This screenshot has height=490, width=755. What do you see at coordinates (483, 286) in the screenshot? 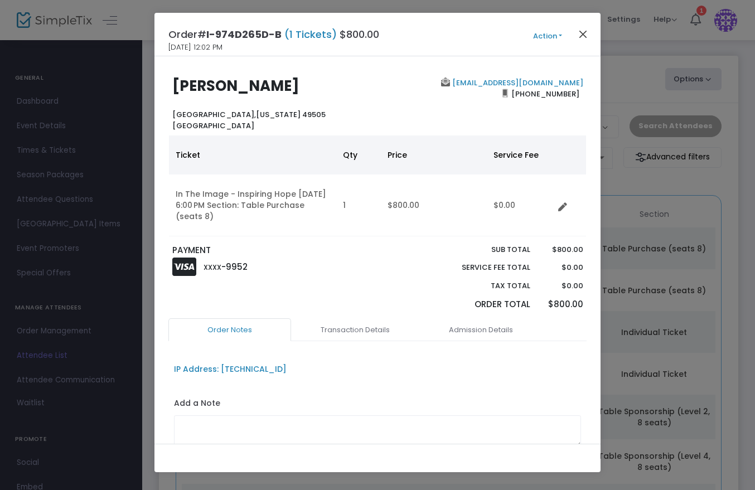
I see `p: Tax Total` at bounding box center [483, 286].